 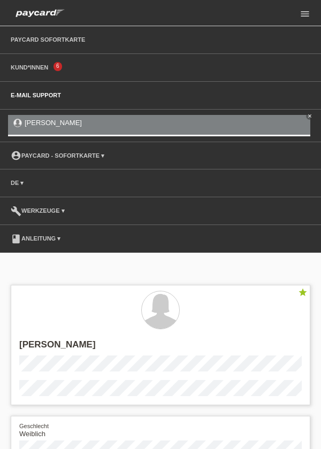 I want to click on a: E-Mail Support, so click(x=36, y=95).